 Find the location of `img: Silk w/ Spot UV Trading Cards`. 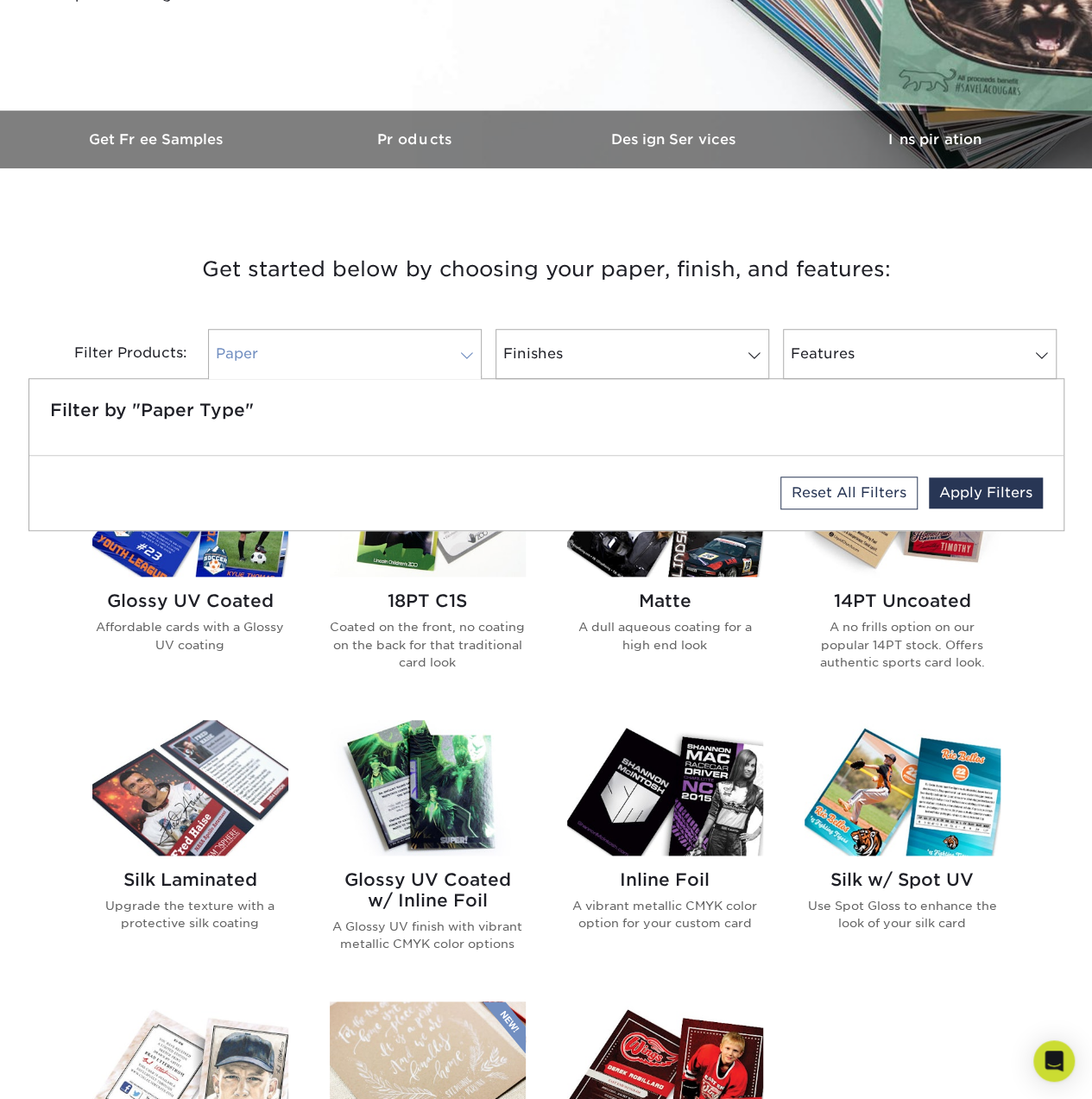

img: Silk w/ Spot UV Trading Cards is located at coordinates (902, 787).